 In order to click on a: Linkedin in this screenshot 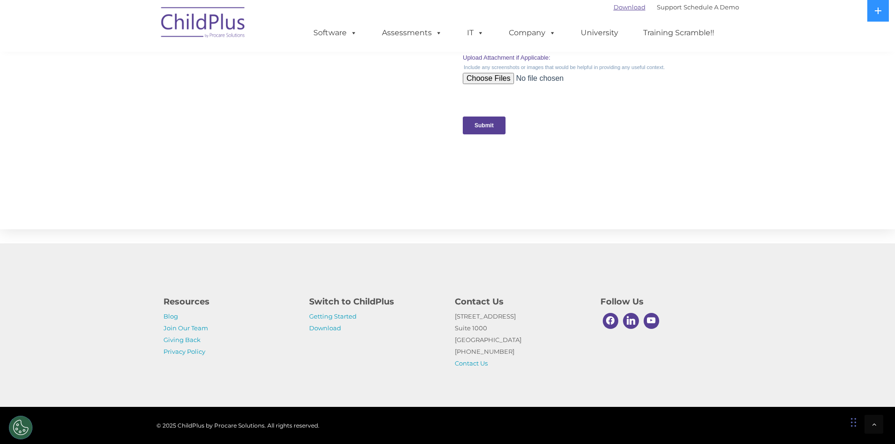, I will do `click(631, 321)`.